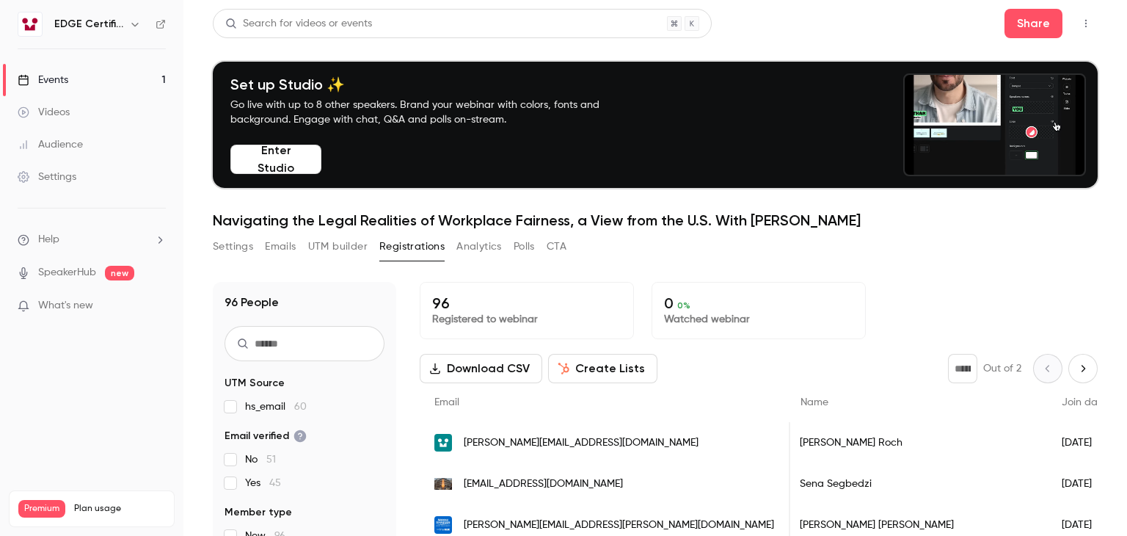  Describe the element at coordinates (233, 247) in the screenshot. I see `button: Settings` at that location.